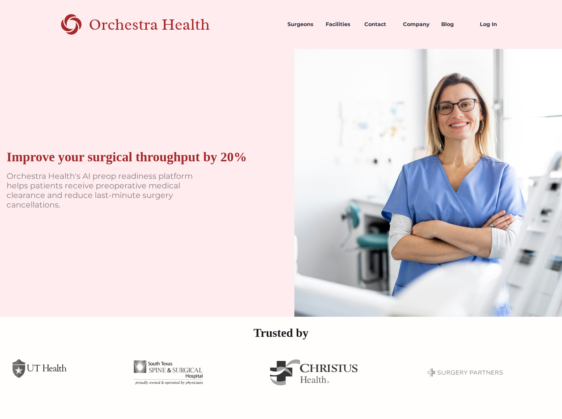  Describe the element at coordinates (301, 24) in the screenshot. I see `a: Surgeons` at that location.